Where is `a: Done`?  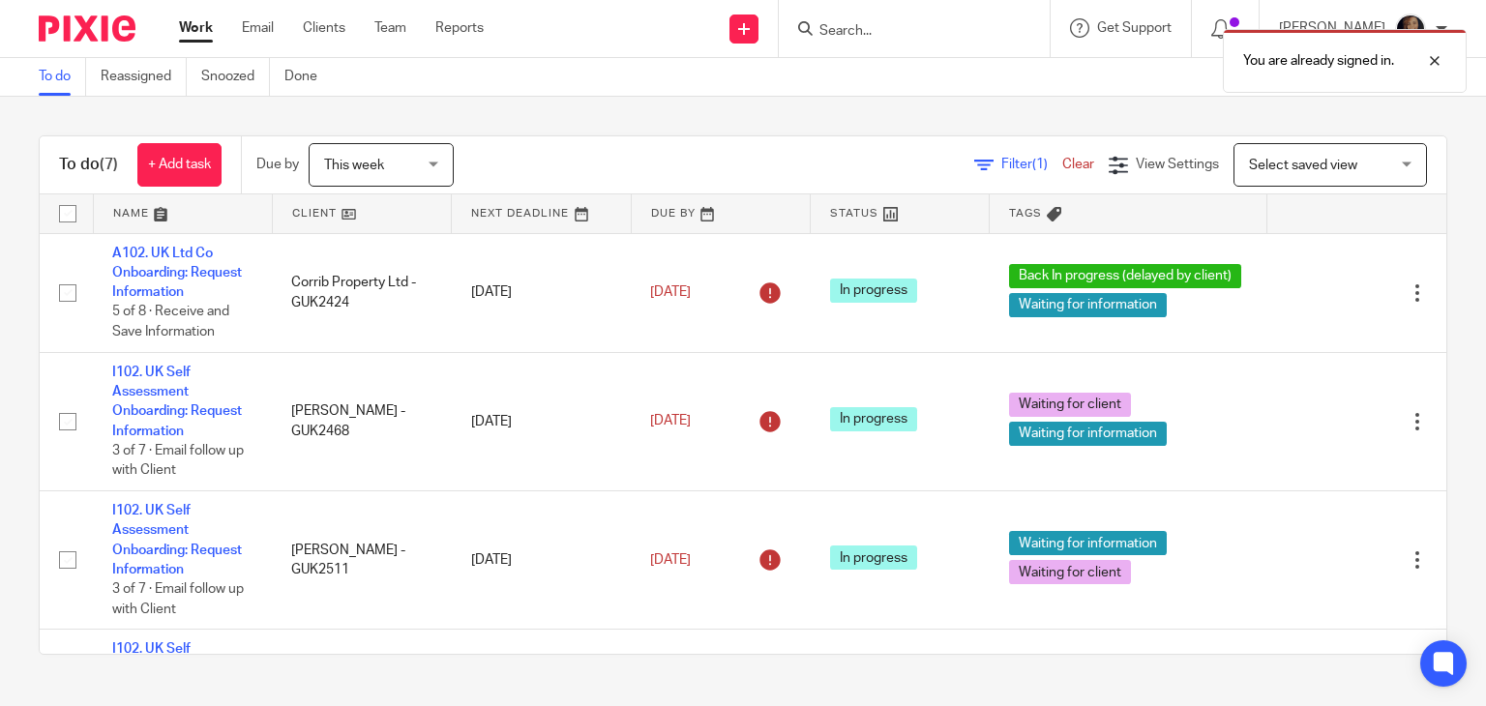
a: Done is located at coordinates (308, 76).